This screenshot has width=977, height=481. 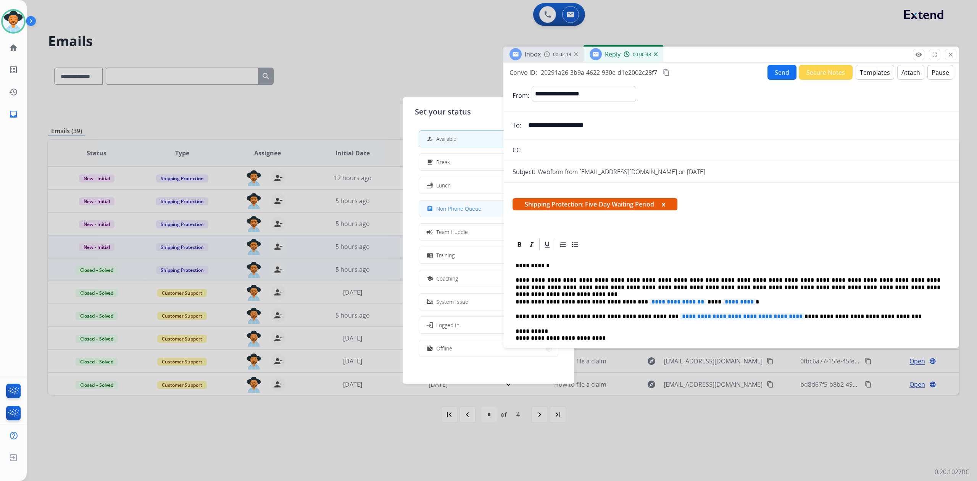 What do you see at coordinates (445, 255) in the screenshot?
I see `span: Training` at bounding box center [445, 255].